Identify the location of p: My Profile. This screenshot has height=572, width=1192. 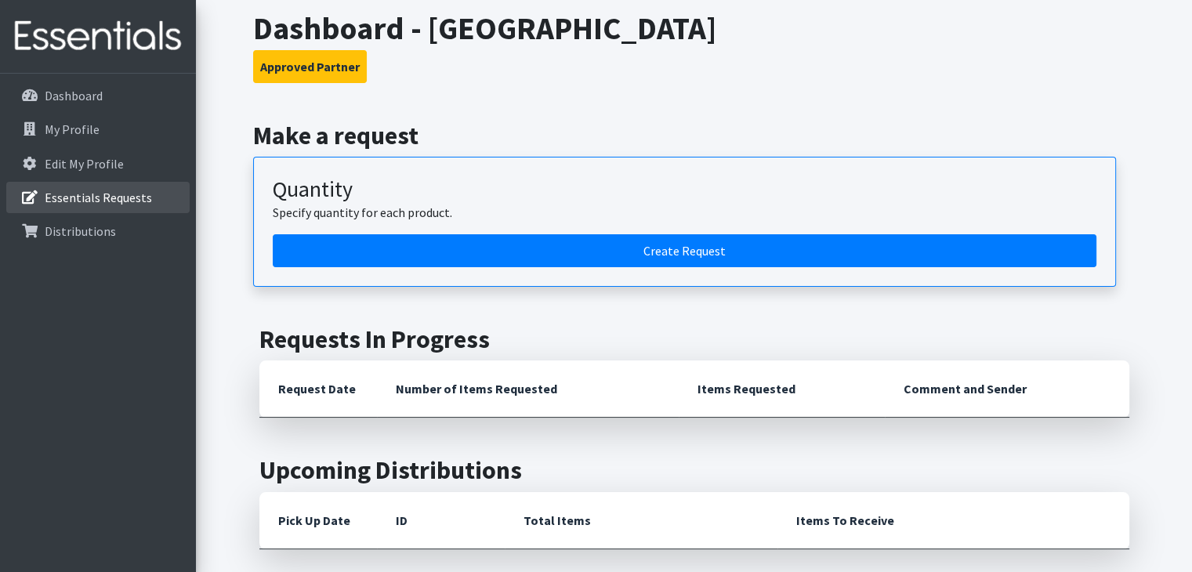
(72, 129).